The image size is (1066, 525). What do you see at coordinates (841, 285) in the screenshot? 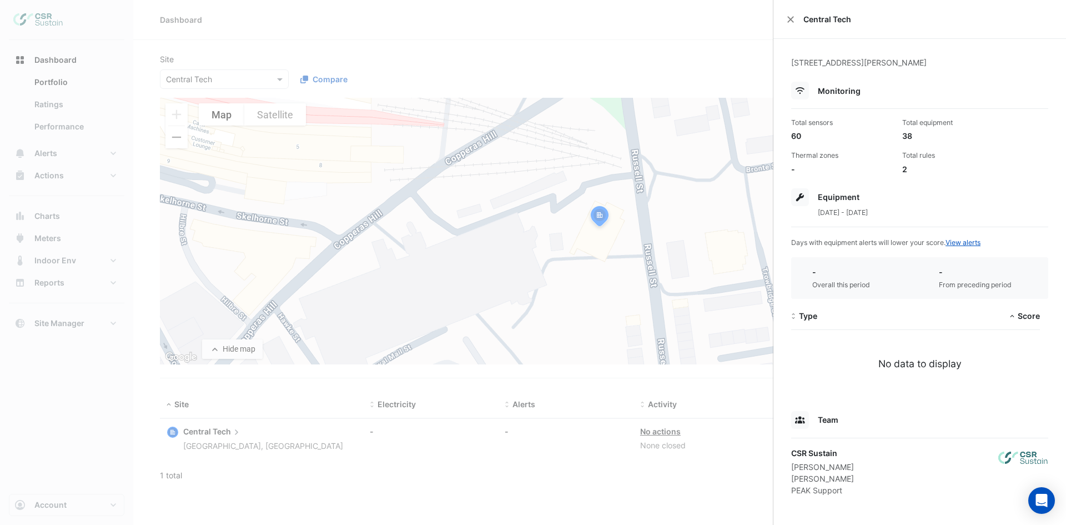
I see `div: Overall this period` at bounding box center [841, 285].